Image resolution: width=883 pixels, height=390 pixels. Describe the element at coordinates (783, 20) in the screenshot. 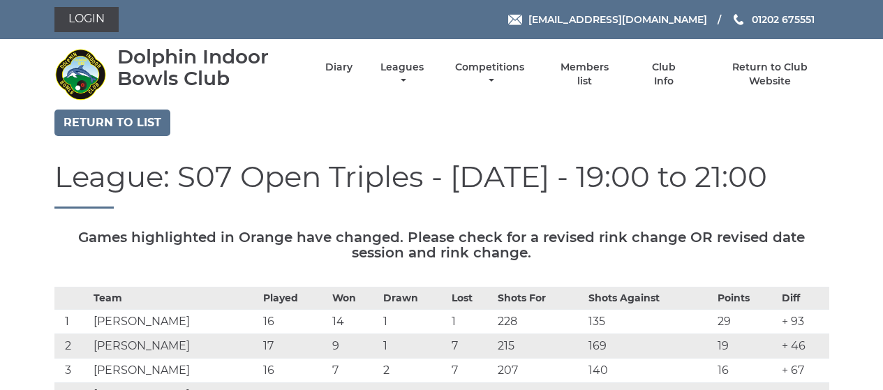

I see `span: 01202 675551` at that location.